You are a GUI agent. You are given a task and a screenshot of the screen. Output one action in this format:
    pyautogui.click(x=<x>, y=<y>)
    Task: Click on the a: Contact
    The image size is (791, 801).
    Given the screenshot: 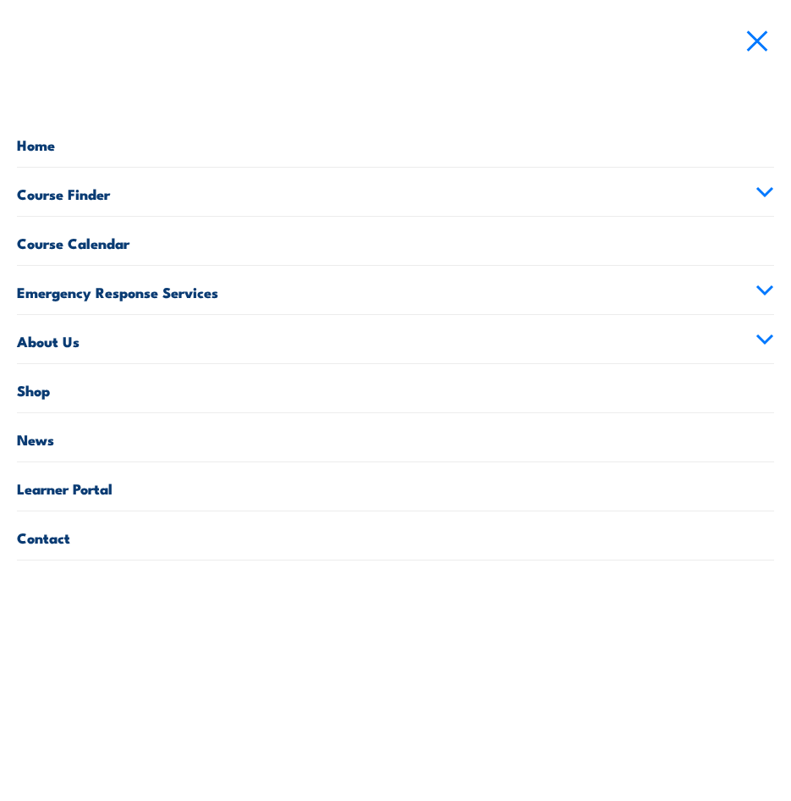 What is the action you would take?
    pyautogui.click(x=395, y=535)
    